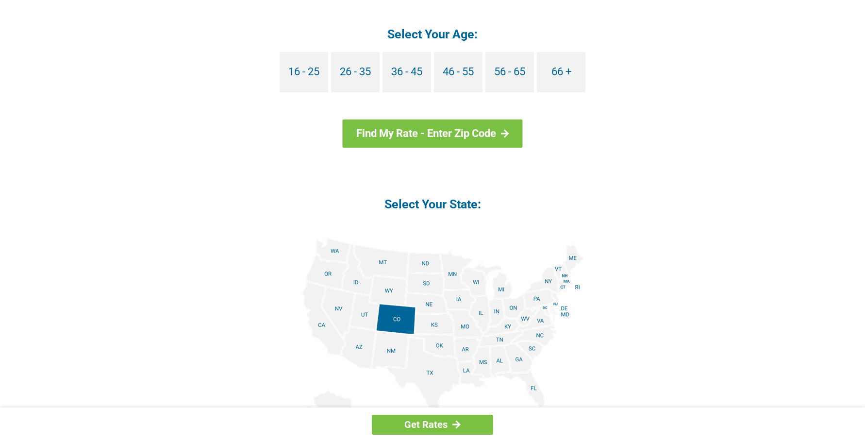  Describe the element at coordinates (355, 72) in the screenshot. I see `a: 26 - 35` at that location.